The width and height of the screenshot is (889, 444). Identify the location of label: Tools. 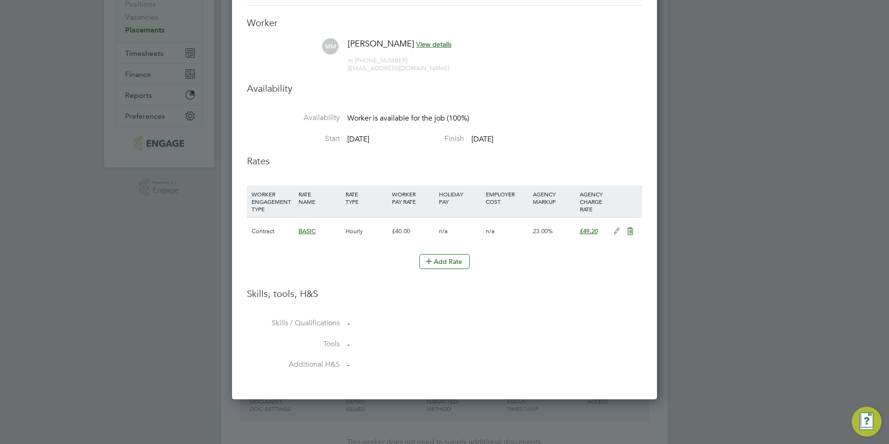
(293, 344).